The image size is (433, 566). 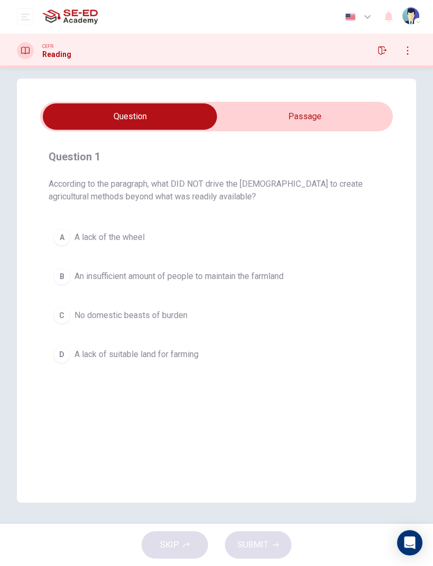 I want to click on div: C, so click(x=62, y=315).